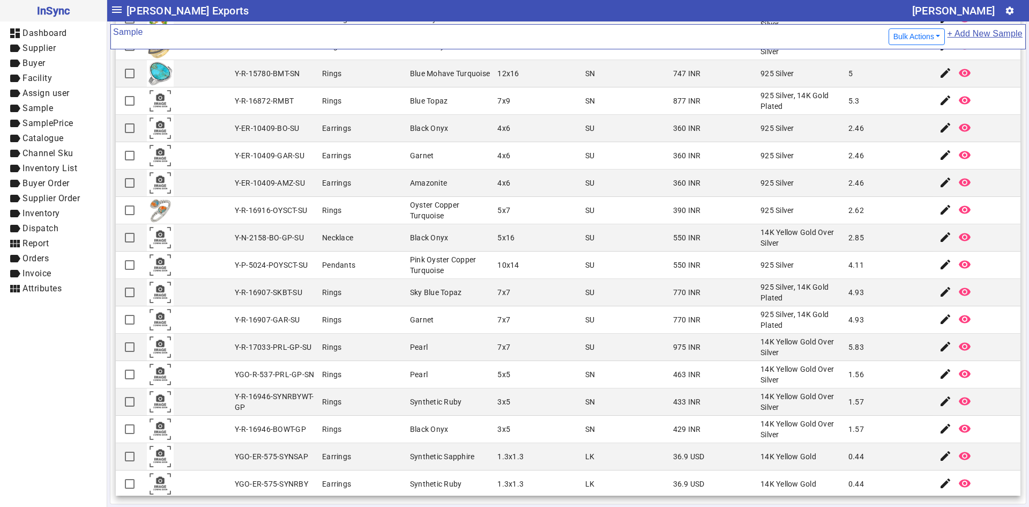 The height and width of the screenshot is (507, 1029). I want to click on div: 1.56, so click(856, 374).